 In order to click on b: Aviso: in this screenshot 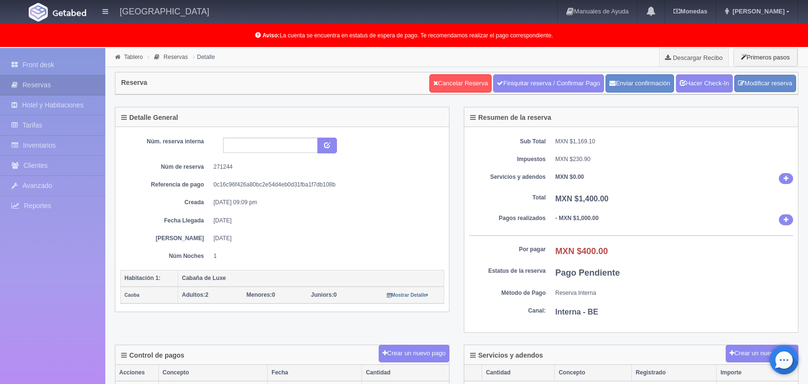, I will do `click(271, 35)`.